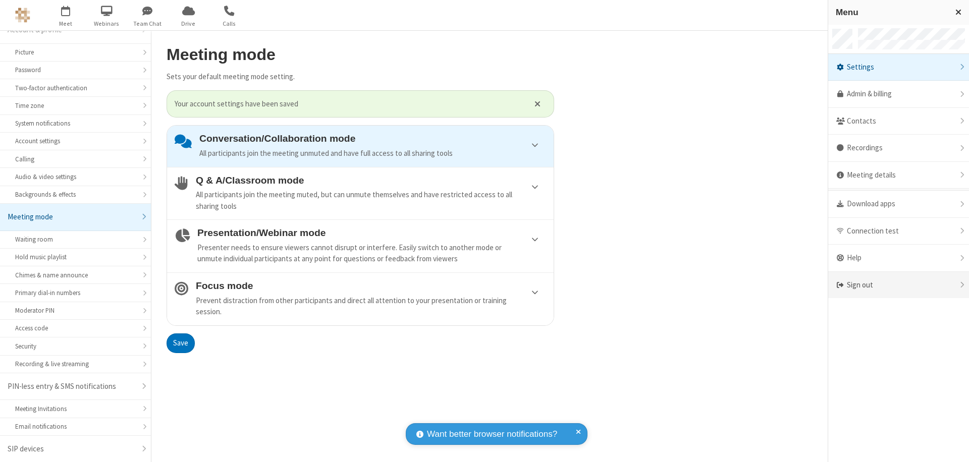  What do you see at coordinates (373, 138) in the screenshot?
I see `h4: Conversation/Collaboration mode` at bounding box center [373, 138].